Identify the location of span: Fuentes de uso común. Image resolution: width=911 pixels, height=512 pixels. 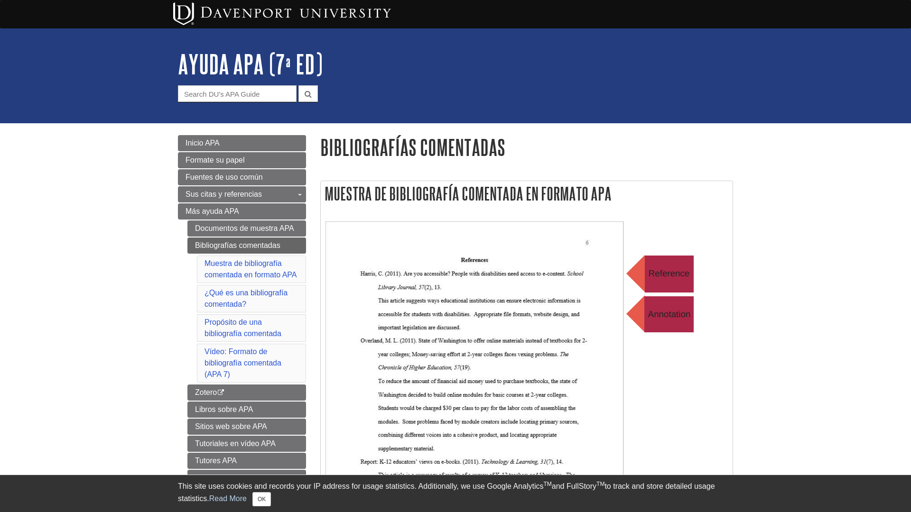
(224, 177).